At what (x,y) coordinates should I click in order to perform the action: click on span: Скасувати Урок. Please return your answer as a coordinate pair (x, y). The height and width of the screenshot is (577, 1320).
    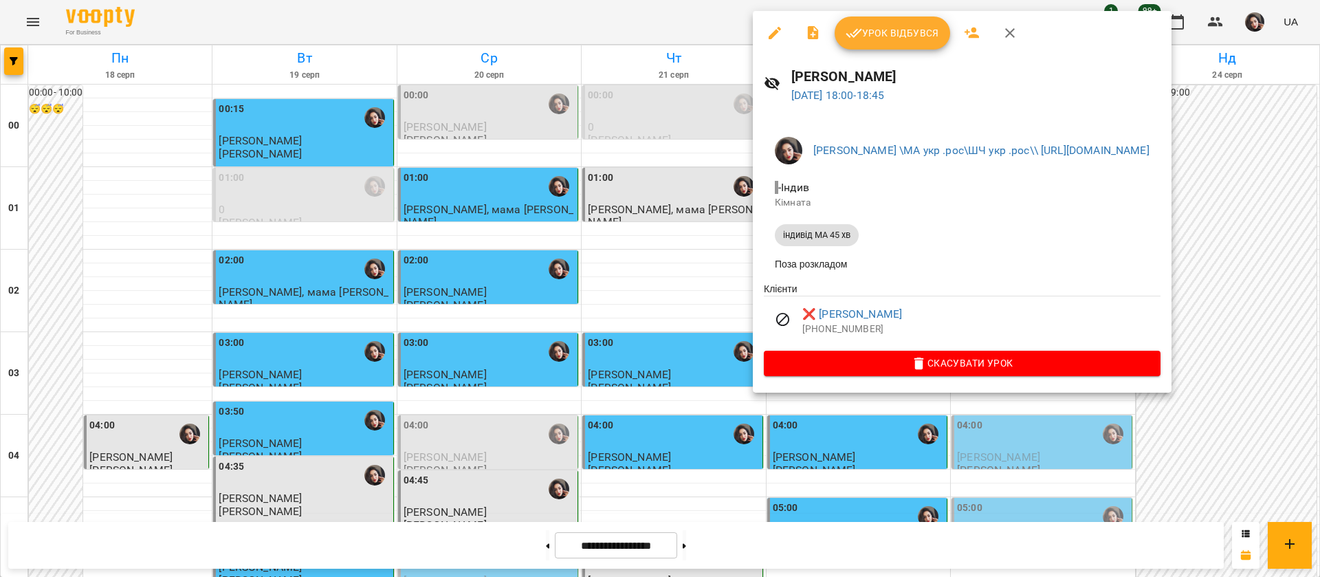
    Looking at the image, I should click on (961, 363).